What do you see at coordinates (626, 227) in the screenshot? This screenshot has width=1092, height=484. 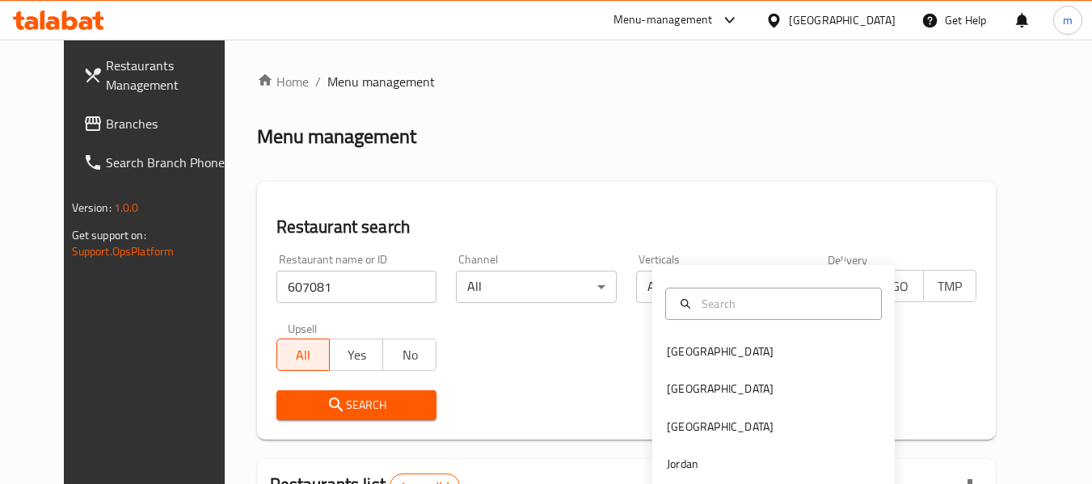 I see `h2: Restaurant search` at bounding box center [626, 227].